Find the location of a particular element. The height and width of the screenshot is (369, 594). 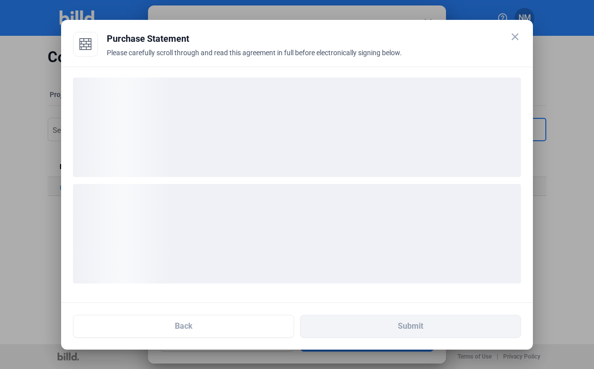

button: Back is located at coordinates (183, 326).